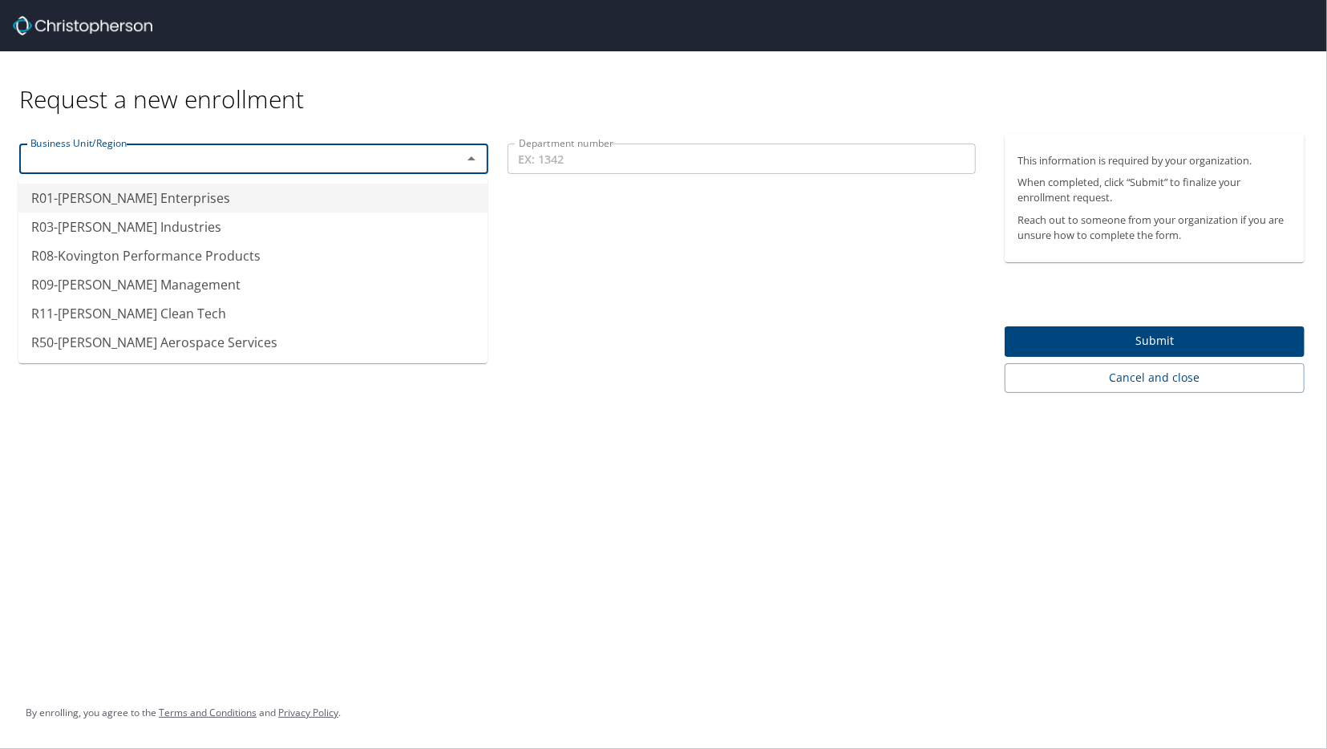 The width and height of the screenshot is (1327, 749). I want to click on a: Privacy Policy, so click(308, 712).